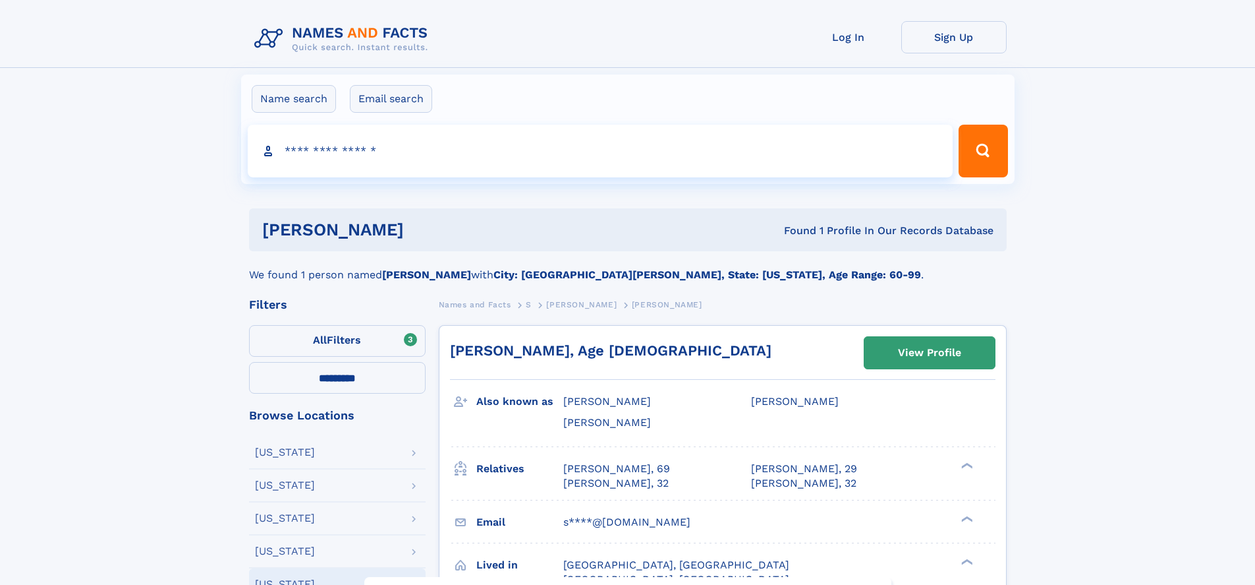 The height and width of the screenshot is (585, 1255). I want to click on a: View Profile, so click(930, 353).